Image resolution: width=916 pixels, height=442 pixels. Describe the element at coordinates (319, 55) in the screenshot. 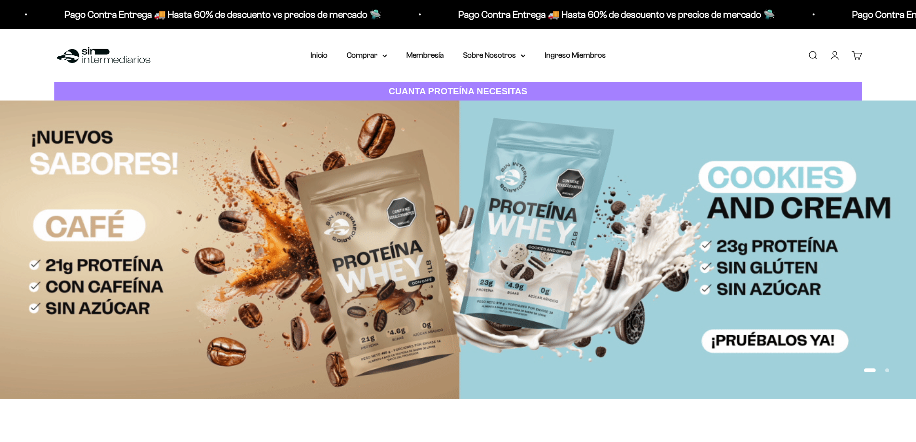

I see `a: Inicio` at that location.